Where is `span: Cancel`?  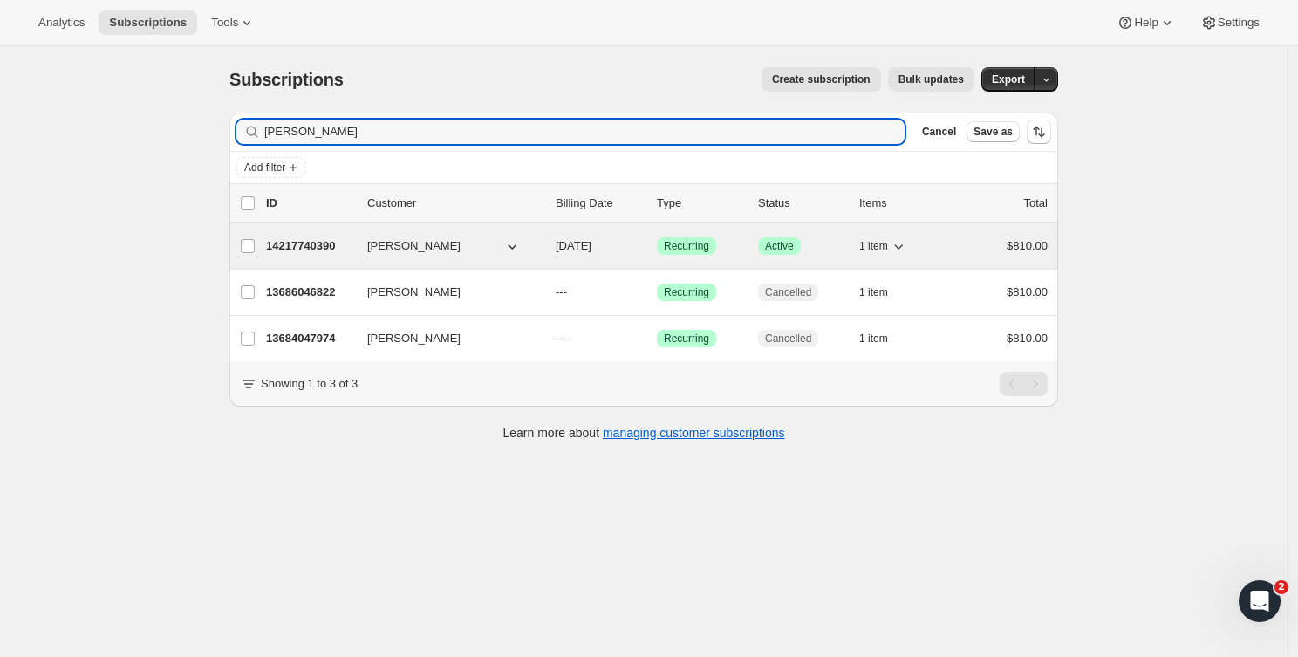
span: Cancel is located at coordinates (939, 132).